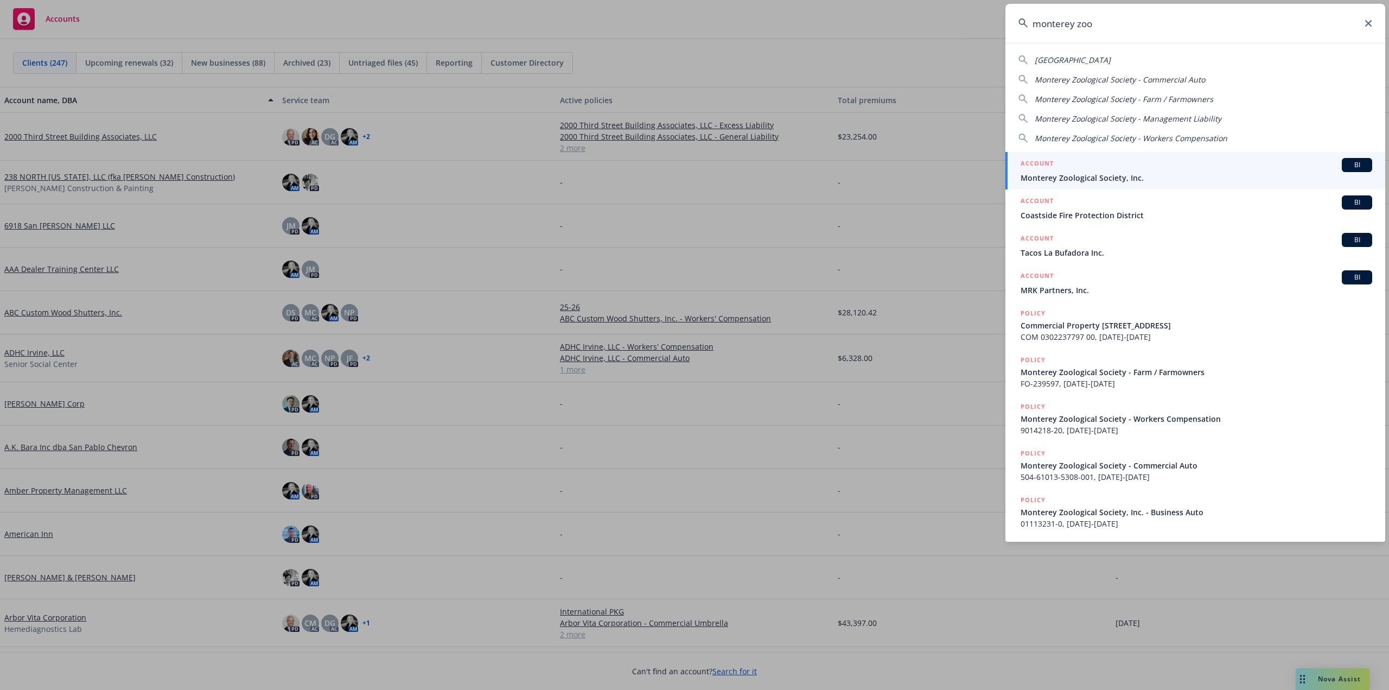 The height and width of the screenshot is (690, 1389). What do you see at coordinates (1197, 177) in the screenshot?
I see `span: Monterey Zoological Society, Inc.` at bounding box center [1197, 177].